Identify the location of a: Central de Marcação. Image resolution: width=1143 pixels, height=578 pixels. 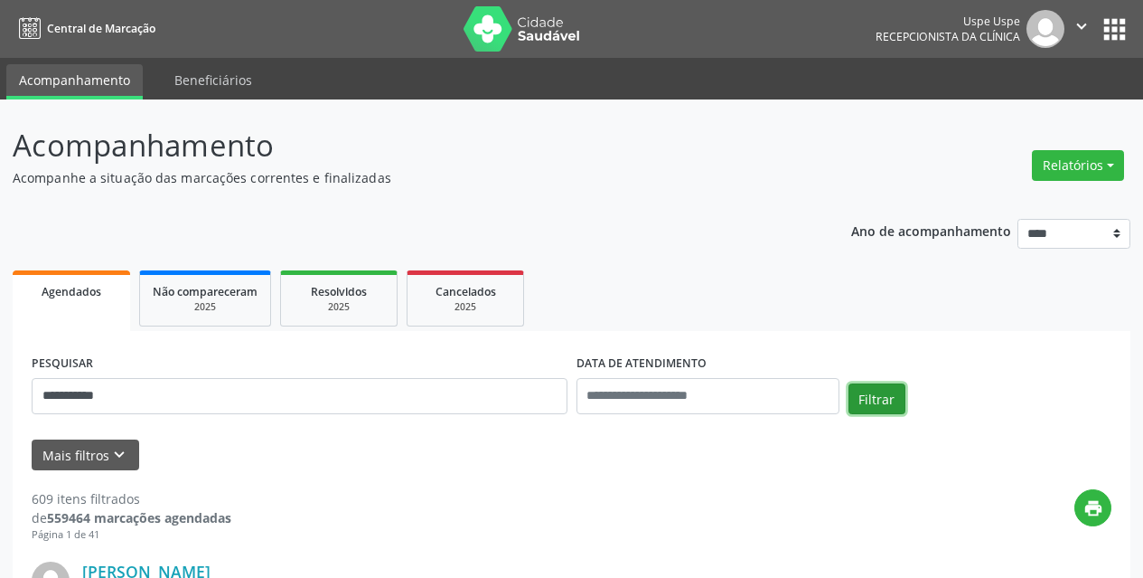
(84, 28).